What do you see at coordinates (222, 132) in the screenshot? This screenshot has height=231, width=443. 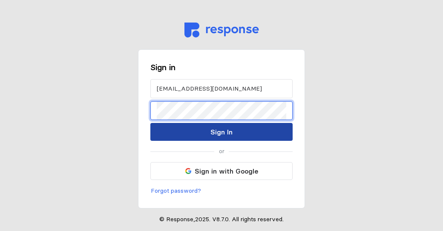 I see `button: Sign In` at bounding box center [222, 132].